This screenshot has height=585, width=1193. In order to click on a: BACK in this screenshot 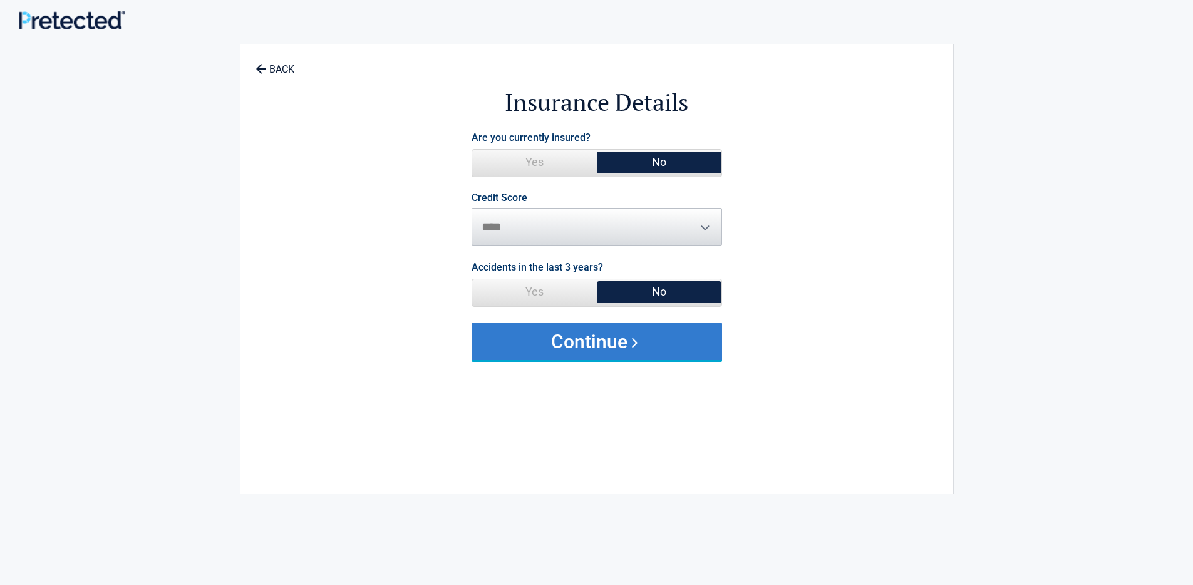, I will do `click(275, 63)`.